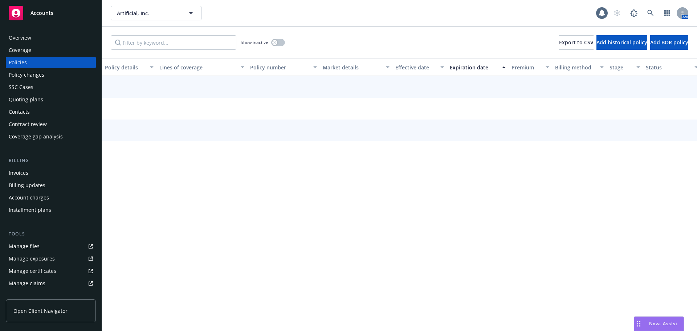 This screenshot has width=697, height=331. What do you see at coordinates (284, 67) in the screenshot?
I see `button: Policy number` at bounding box center [284, 67].